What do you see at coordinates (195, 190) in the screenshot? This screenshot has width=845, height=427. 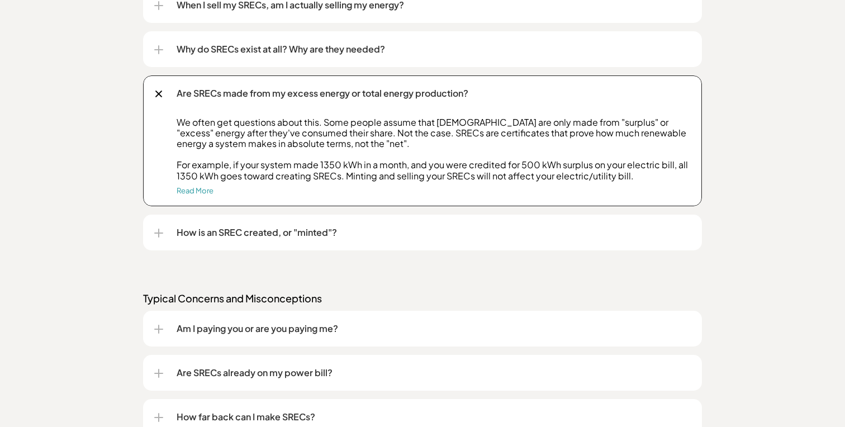 I see `a: Read More` at bounding box center [195, 190].